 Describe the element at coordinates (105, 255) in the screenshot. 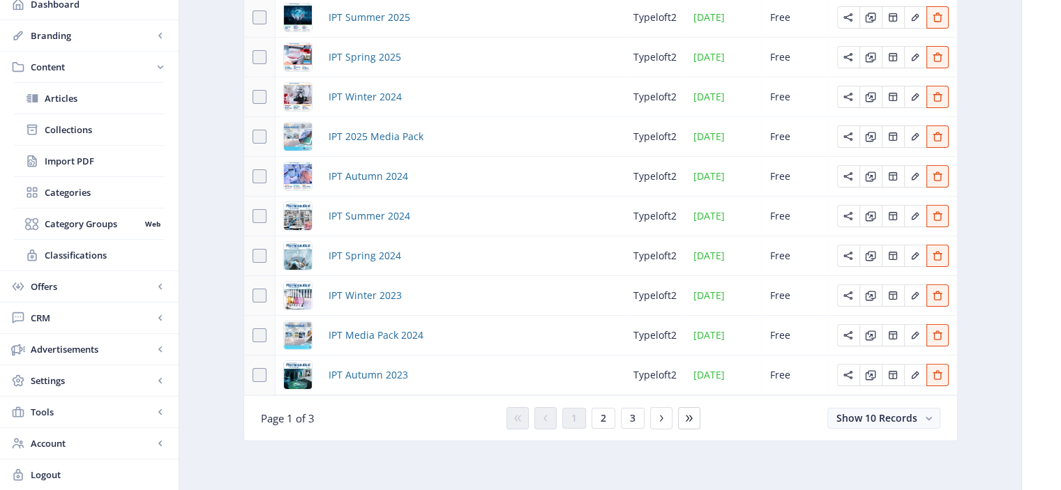

I see `span: Classifications` at that location.